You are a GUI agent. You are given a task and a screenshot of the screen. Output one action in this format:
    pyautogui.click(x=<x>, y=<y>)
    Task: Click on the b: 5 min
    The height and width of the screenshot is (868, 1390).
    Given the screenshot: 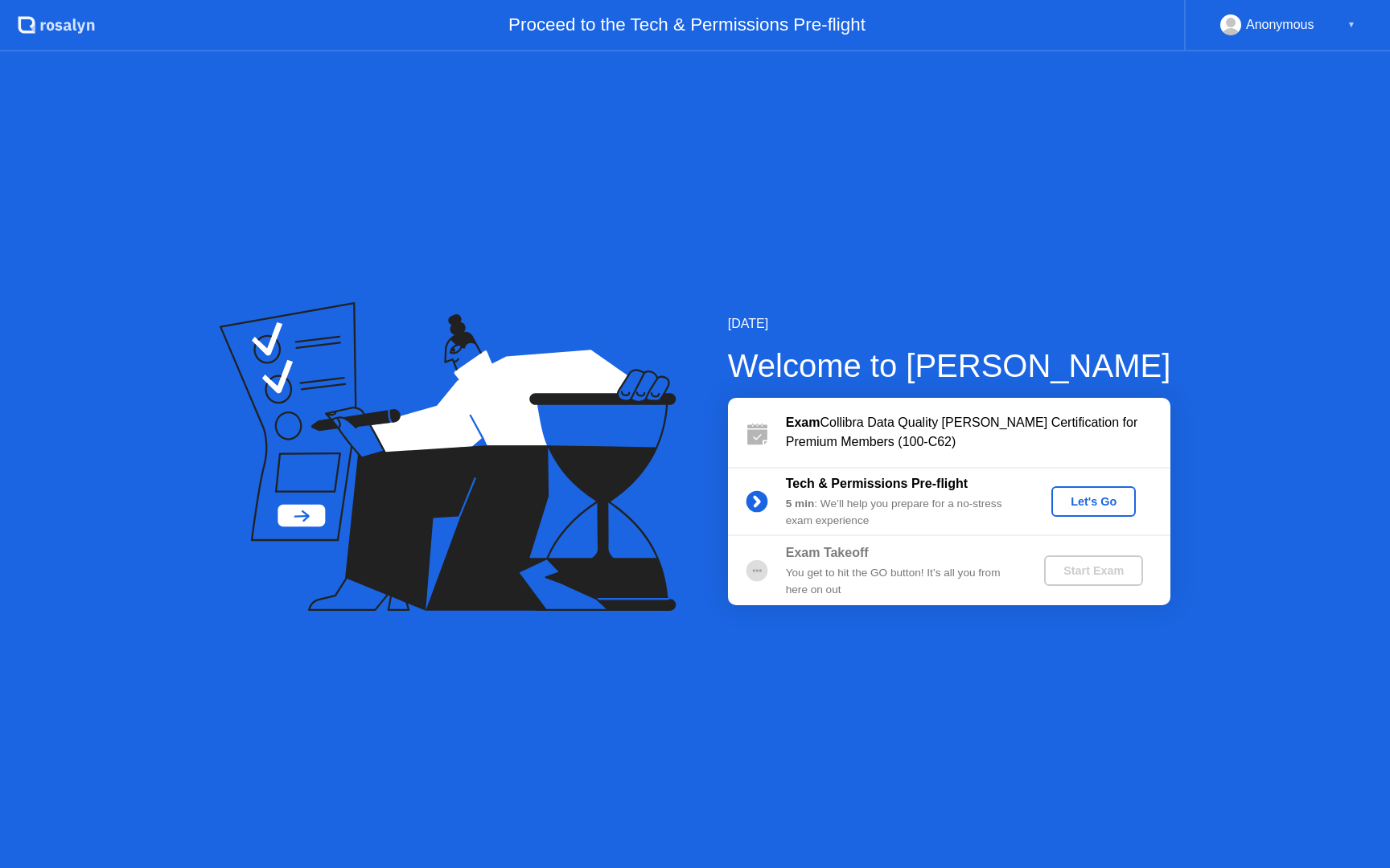 What is the action you would take?
    pyautogui.click(x=800, y=504)
    